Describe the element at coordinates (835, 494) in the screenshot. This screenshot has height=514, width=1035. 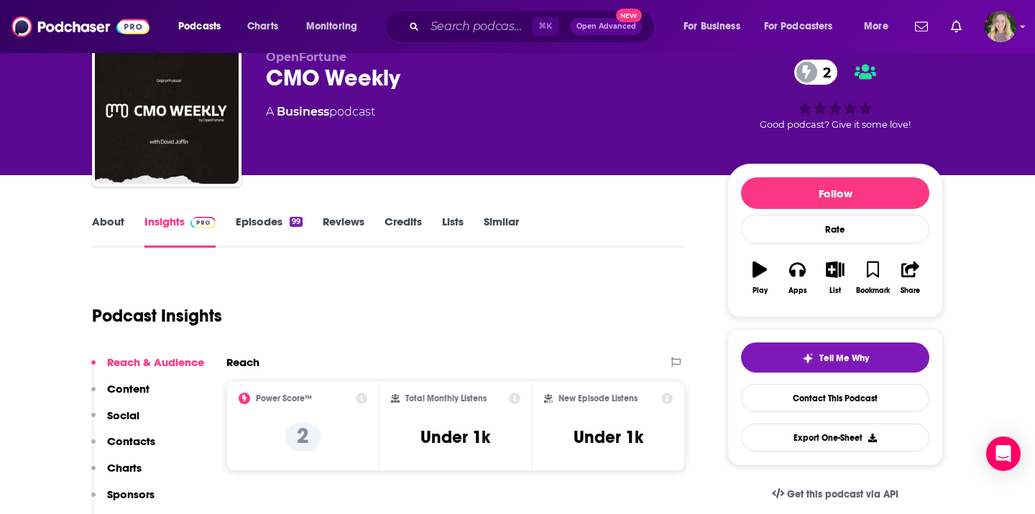
I see `a: Get this podcast via API` at that location.